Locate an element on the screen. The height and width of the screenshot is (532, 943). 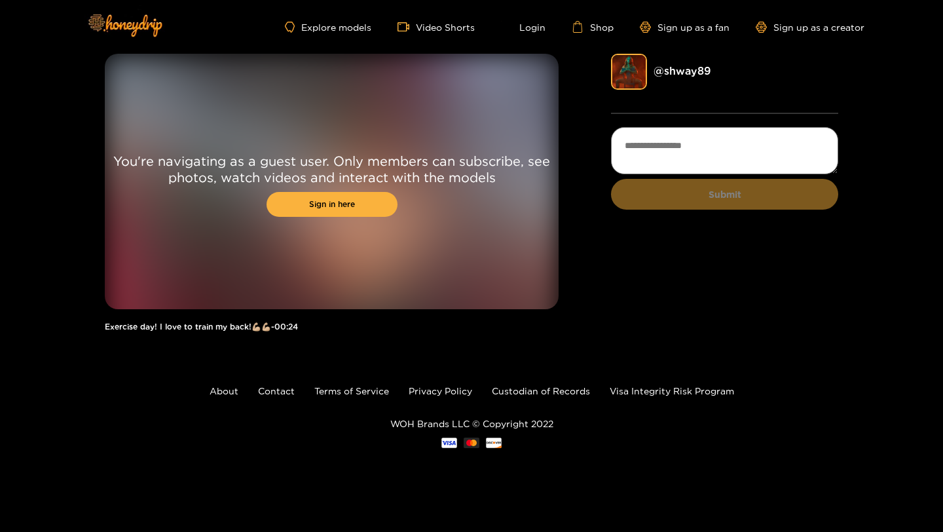
a: Sign in here is located at coordinates (332, 204).